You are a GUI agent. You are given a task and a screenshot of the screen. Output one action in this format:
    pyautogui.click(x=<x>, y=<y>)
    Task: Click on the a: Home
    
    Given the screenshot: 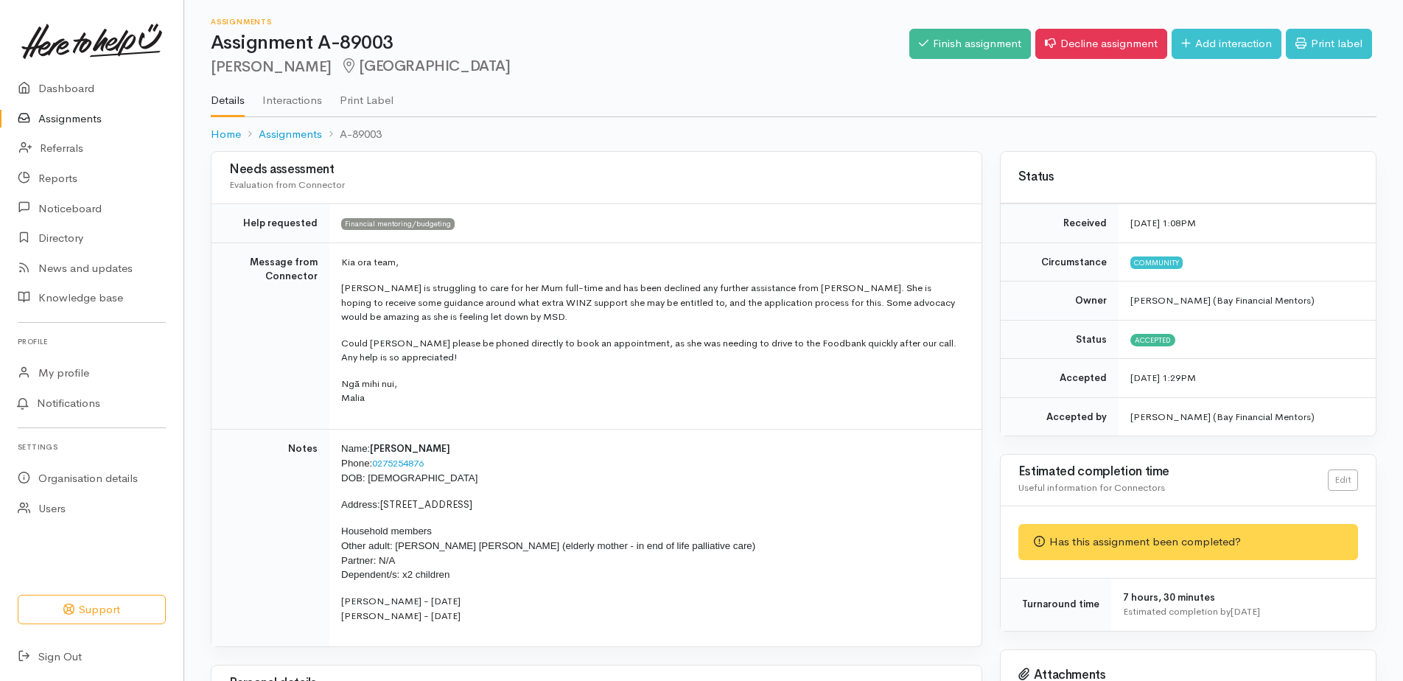 What is the action you would take?
    pyautogui.click(x=226, y=134)
    